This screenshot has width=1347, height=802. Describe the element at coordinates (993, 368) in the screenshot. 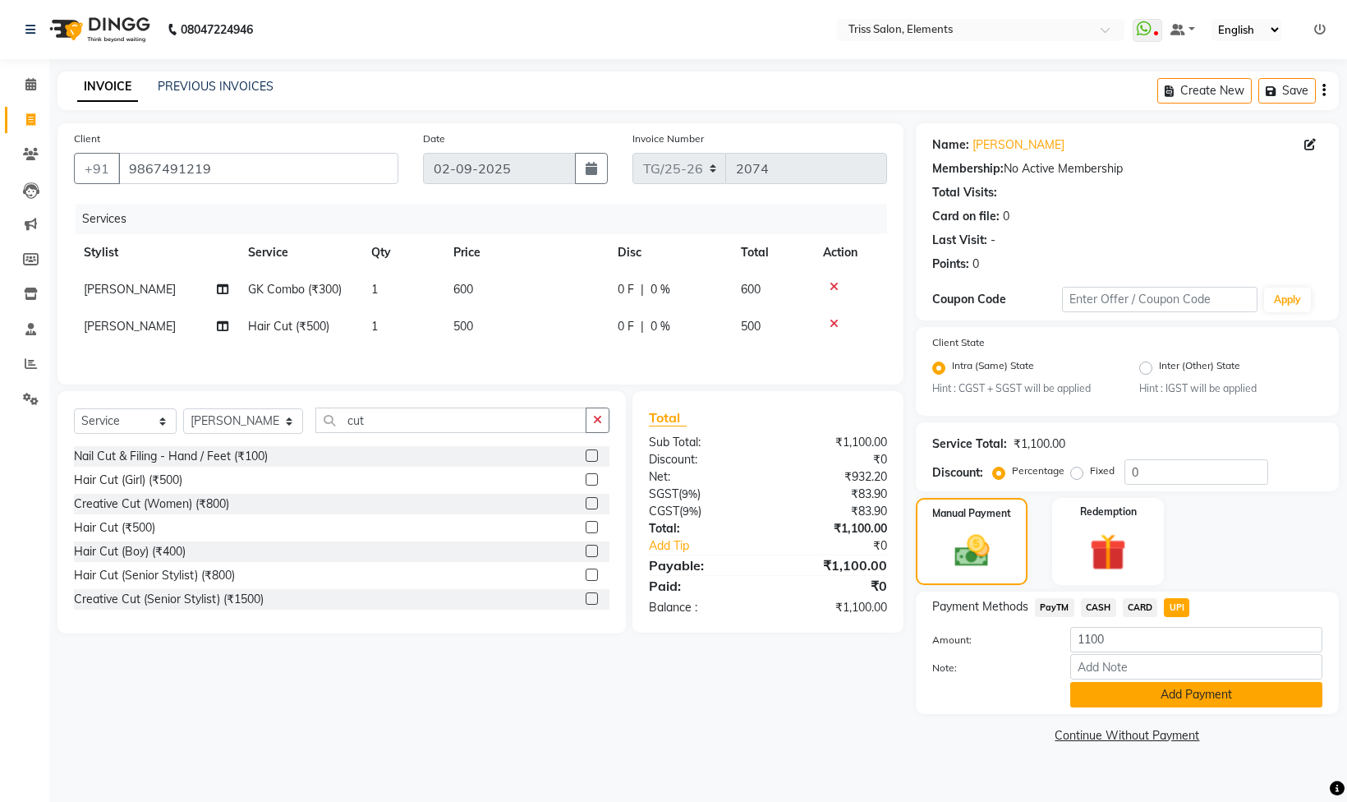

I see `label: Intra (Same) State` at that location.